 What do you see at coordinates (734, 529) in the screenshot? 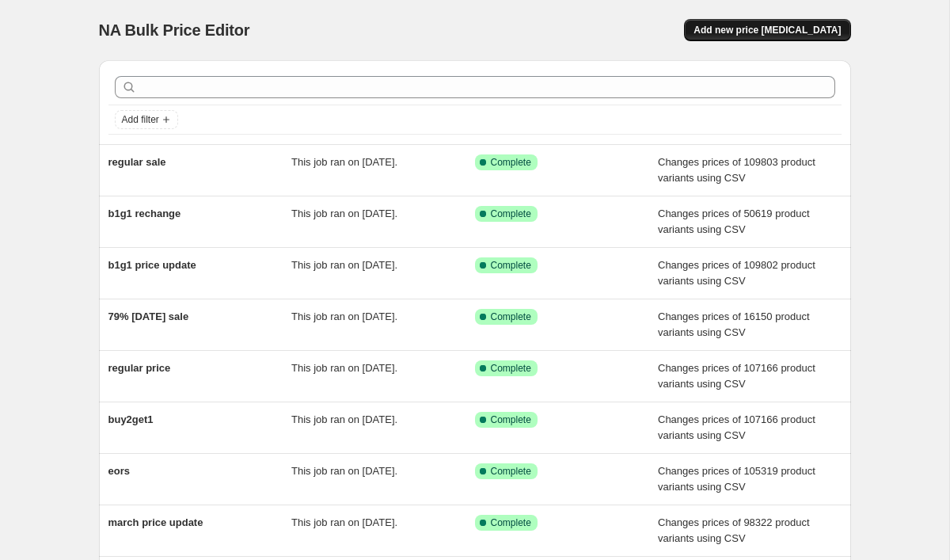
I see `span: Changes prices of 98322 product variants using CSV` at bounding box center [734, 529].